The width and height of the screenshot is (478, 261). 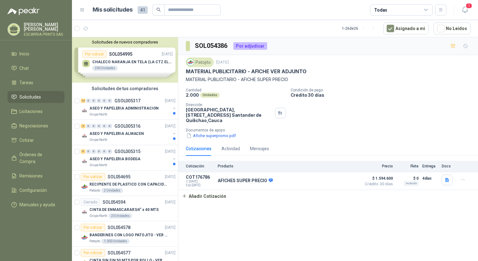 I want to click on a: Cotizar, so click(x=36, y=140).